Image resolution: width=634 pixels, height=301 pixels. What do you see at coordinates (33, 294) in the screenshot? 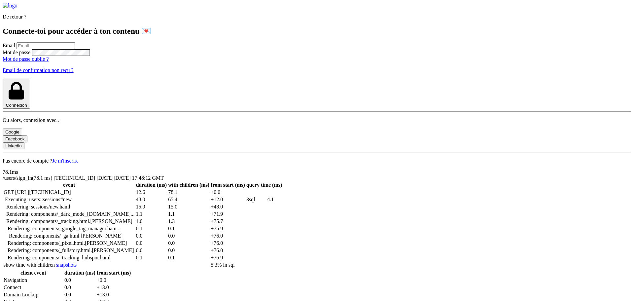
I see `td: Domain Lookup` at bounding box center [33, 294].